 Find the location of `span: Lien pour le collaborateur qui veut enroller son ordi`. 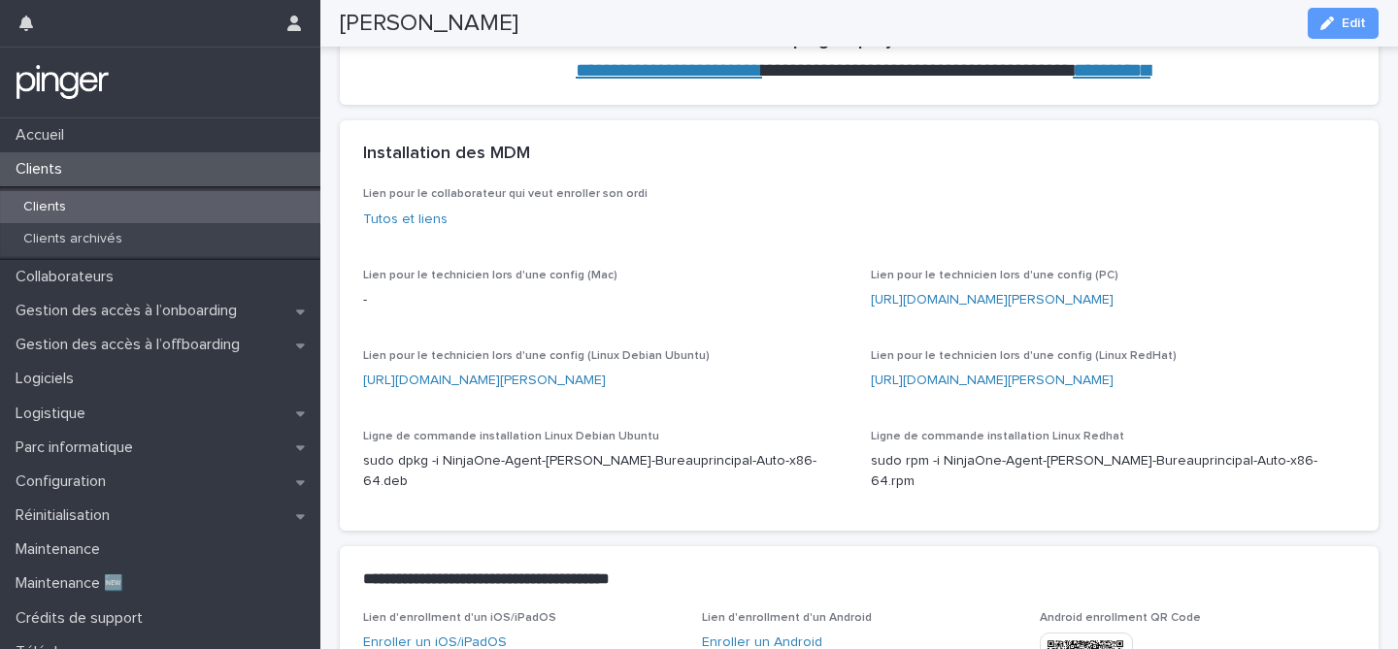

span: Lien pour le collaborateur qui veut enroller son ordi is located at coordinates (505, 194).